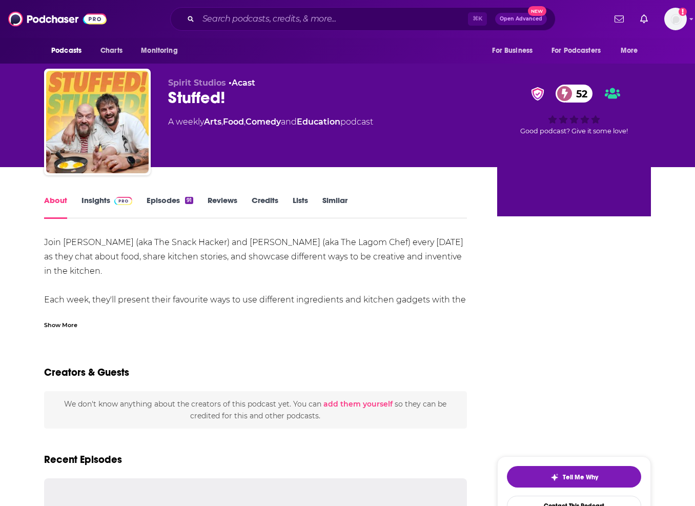  Describe the element at coordinates (244, 83) in the screenshot. I see `a: Acast` at that location.